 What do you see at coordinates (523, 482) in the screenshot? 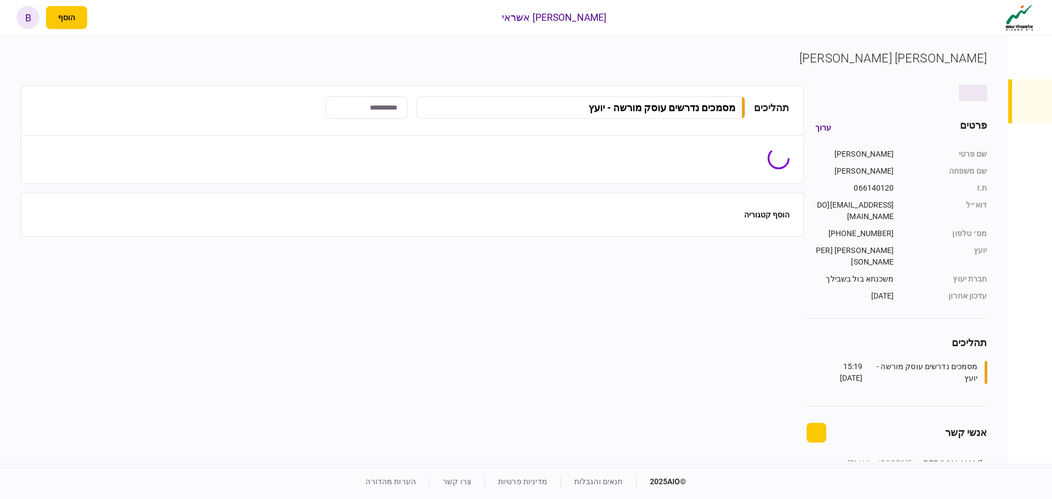
I see `a: מדיניות פרטיות` at bounding box center [523, 482].